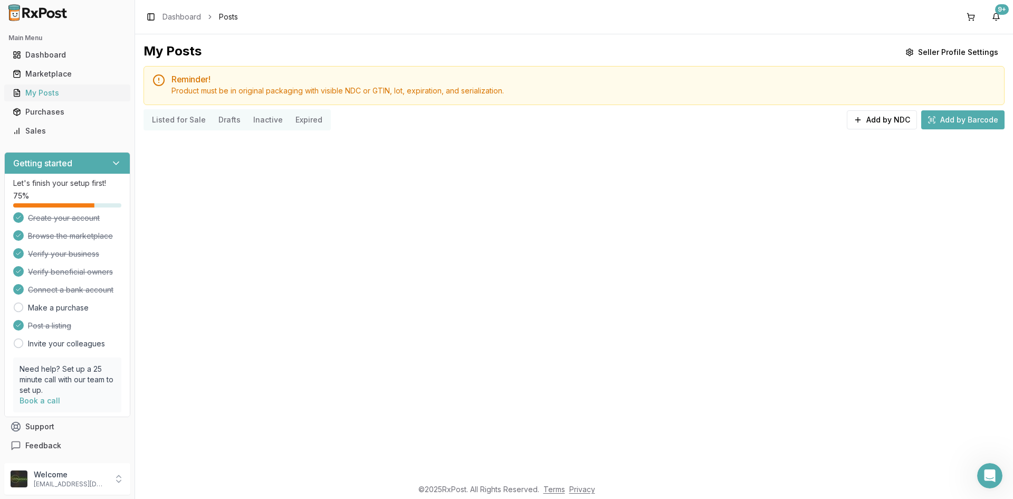 The image size is (1013, 499). What do you see at coordinates (67, 38) in the screenshot?
I see `h2: Main Menu` at bounding box center [67, 38].